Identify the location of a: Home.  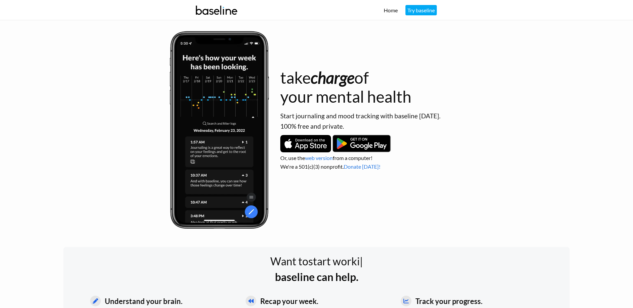
(391, 10).